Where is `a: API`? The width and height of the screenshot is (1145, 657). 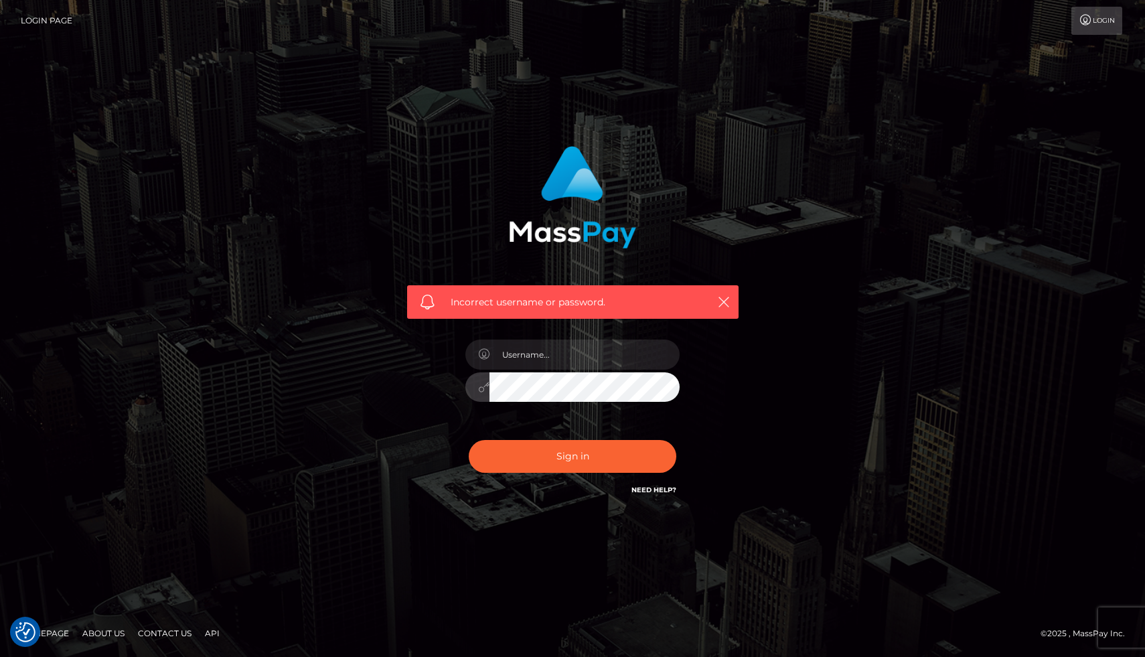 a: API is located at coordinates (212, 633).